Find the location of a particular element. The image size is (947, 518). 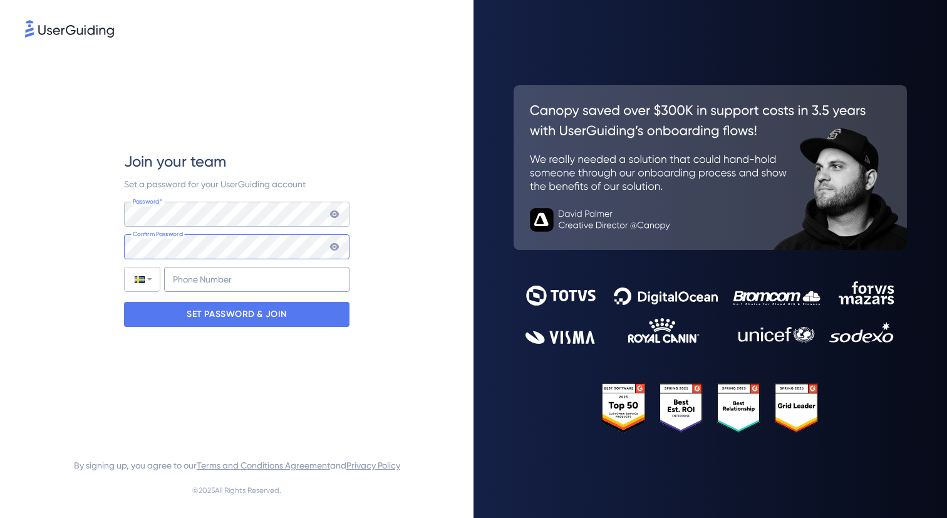

a: Privacy Policy is located at coordinates (373, 465).